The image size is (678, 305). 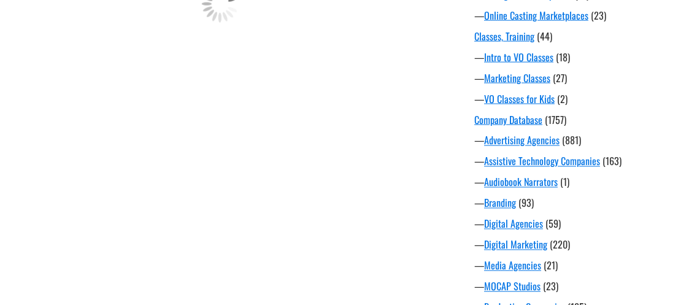 What do you see at coordinates (544, 36) in the screenshot?
I see `span: (44)` at bounding box center [544, 36].